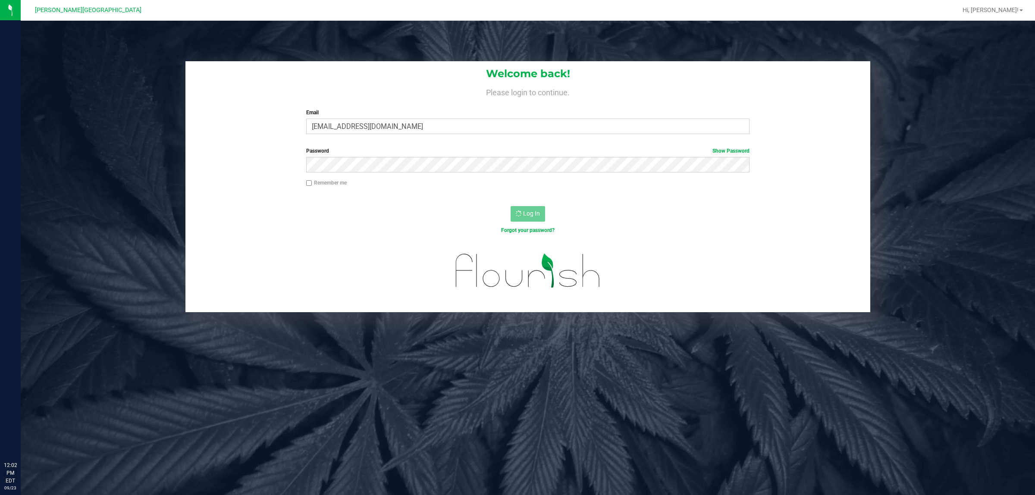 This screenshot has width=1035, height=495. Describe the element at coordinates (528, 91) in the screenshot. I see `h4: Please login to continue.` at that location.